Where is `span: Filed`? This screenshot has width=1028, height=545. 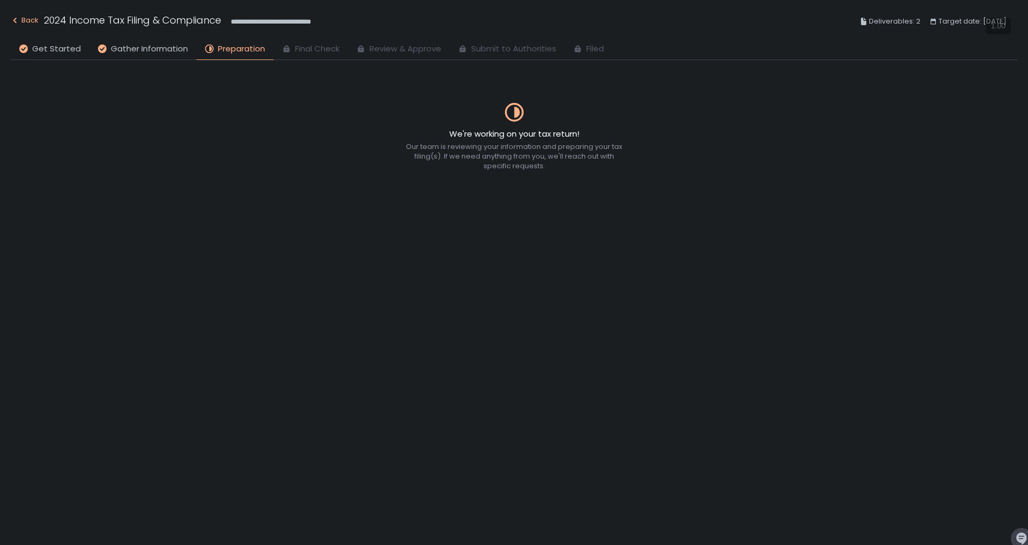 span: Filed is located at coordinates (595, 49).